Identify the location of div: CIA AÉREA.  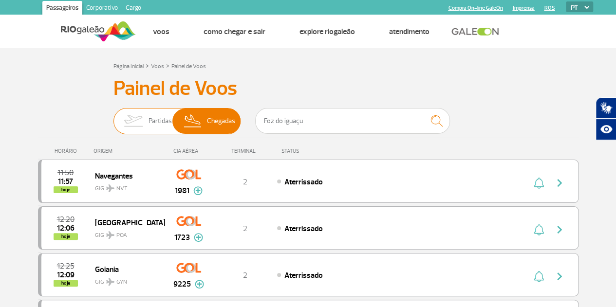
(189, 151).